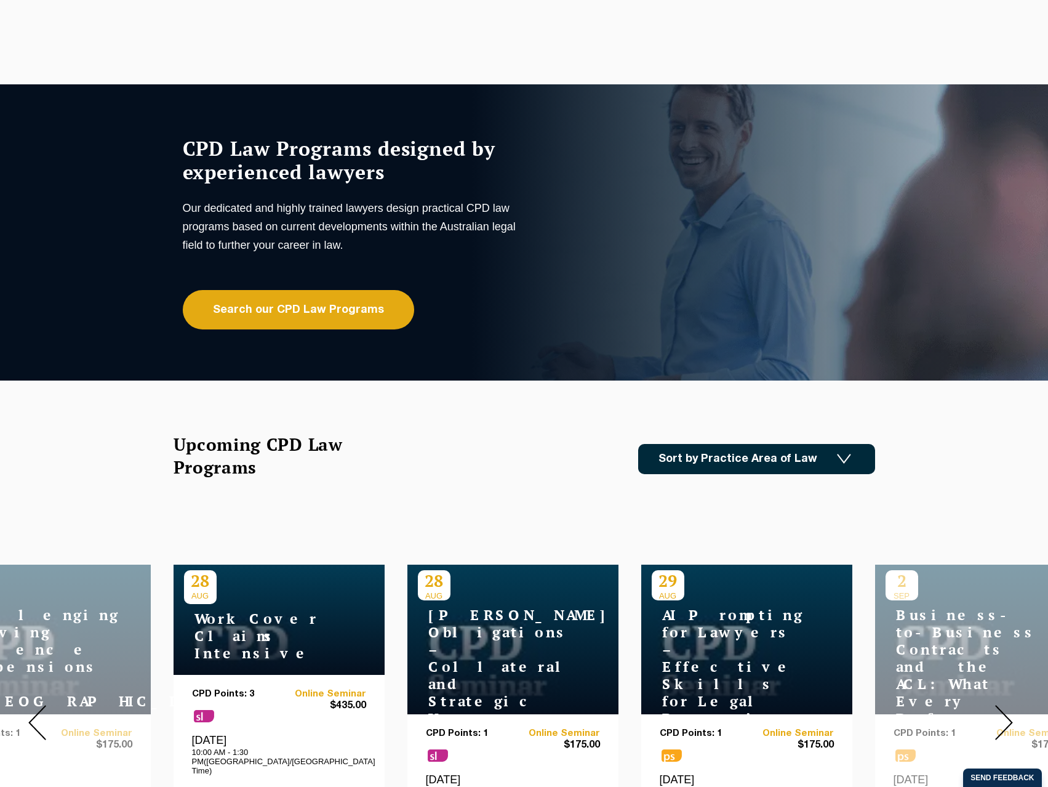 Image resolution: width=1048 pixels, height=787 pixels. What do you see at coordinates (672, 755) in the screenshot?
I see `span: ps` at bounding box center [672, 755].